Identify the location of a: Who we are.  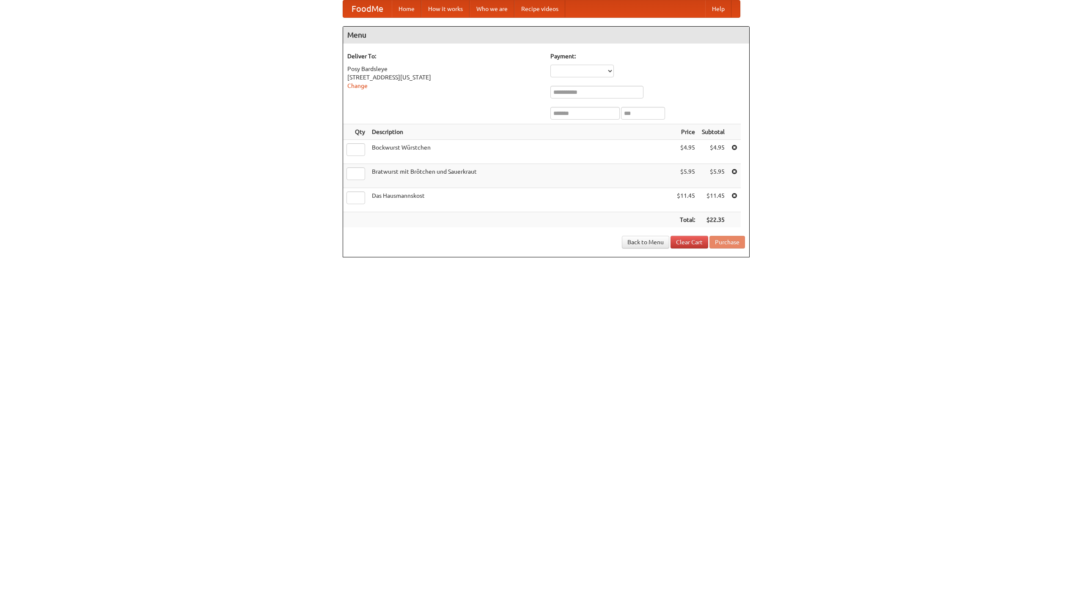
(492, 9).